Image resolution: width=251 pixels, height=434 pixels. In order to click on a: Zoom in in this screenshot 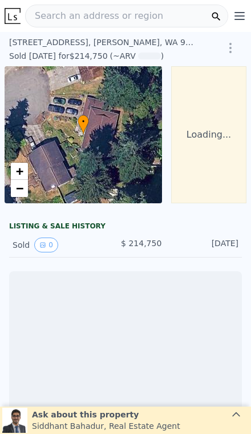, I will do `click(19, 171)`.